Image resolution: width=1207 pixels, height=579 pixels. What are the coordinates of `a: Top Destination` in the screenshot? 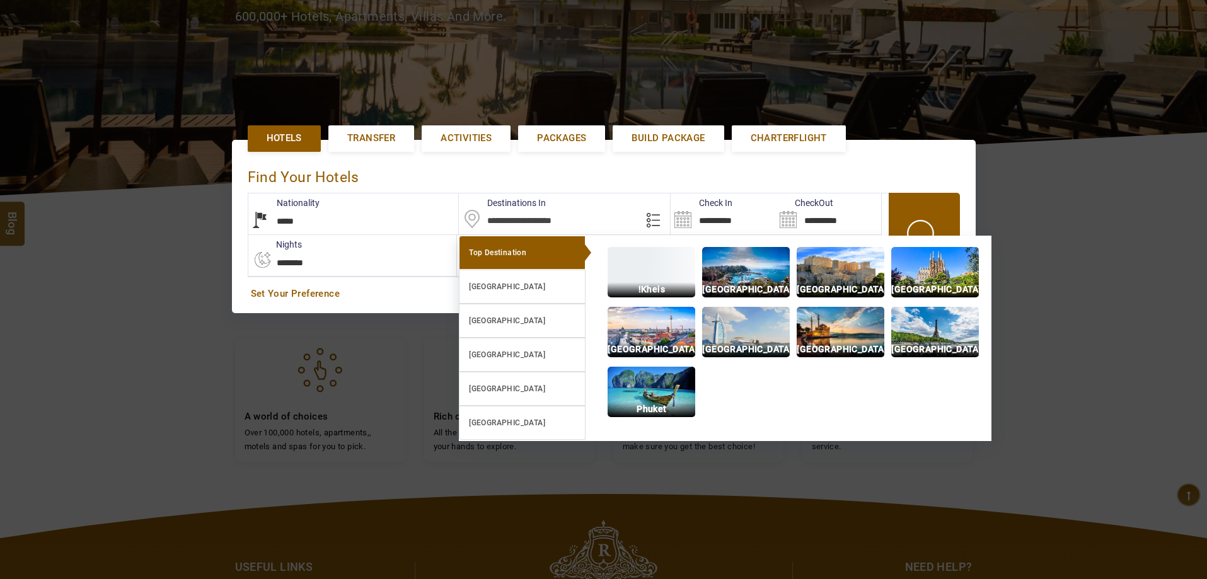 It's located at (522, 253).